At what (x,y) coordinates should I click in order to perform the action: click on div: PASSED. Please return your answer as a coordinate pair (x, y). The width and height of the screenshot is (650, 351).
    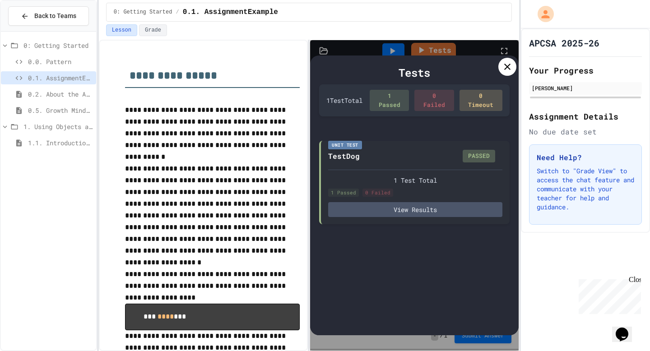
    Looking at the image, I should click on (479, 156).